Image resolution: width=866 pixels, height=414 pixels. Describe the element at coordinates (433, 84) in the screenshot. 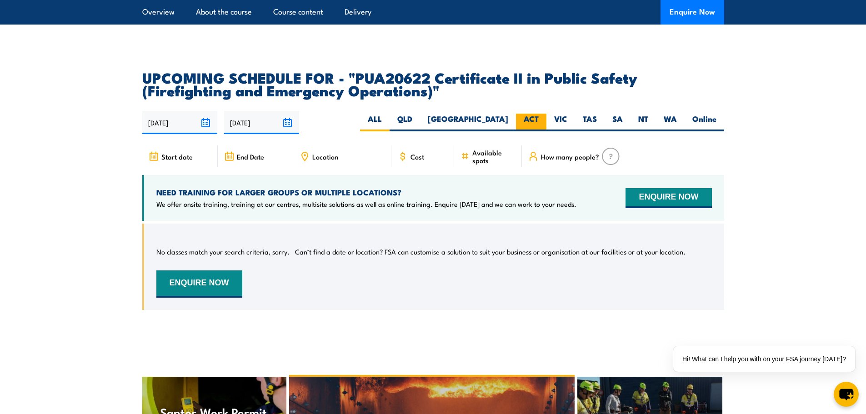

I see `h2: UPCOMING SCHEDULE FOR - "PUA20622 Certificate II in Public Safety (Firefighting and Emergency Ope...` at that location.